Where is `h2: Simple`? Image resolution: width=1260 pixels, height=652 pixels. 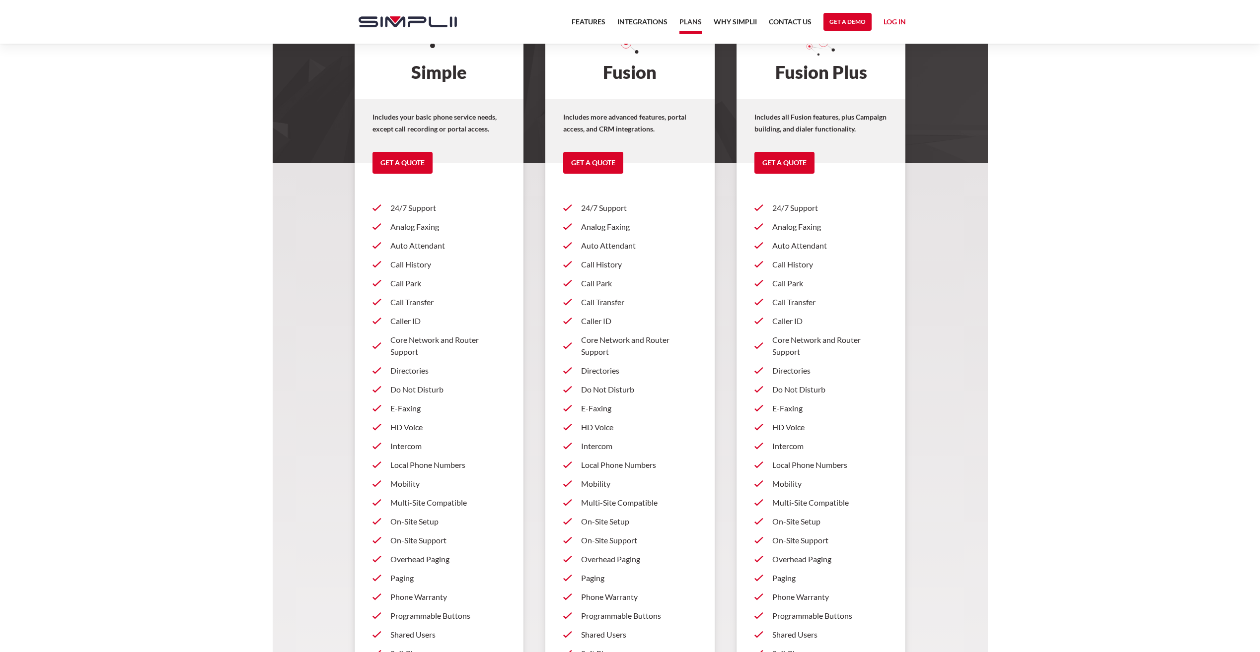
h2: Simple is located at coordinates (439, 57).